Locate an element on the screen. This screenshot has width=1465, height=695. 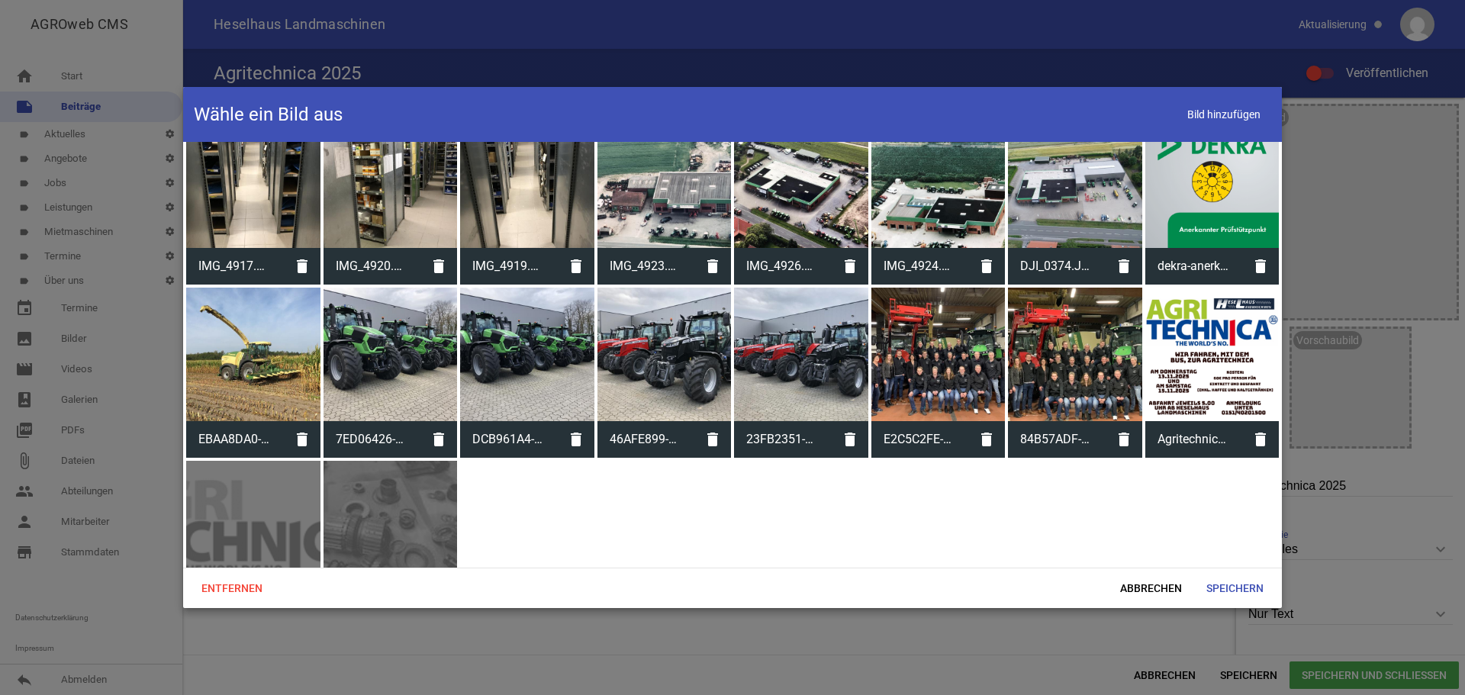
span: Entfernen is located at coordinates (232, 588).